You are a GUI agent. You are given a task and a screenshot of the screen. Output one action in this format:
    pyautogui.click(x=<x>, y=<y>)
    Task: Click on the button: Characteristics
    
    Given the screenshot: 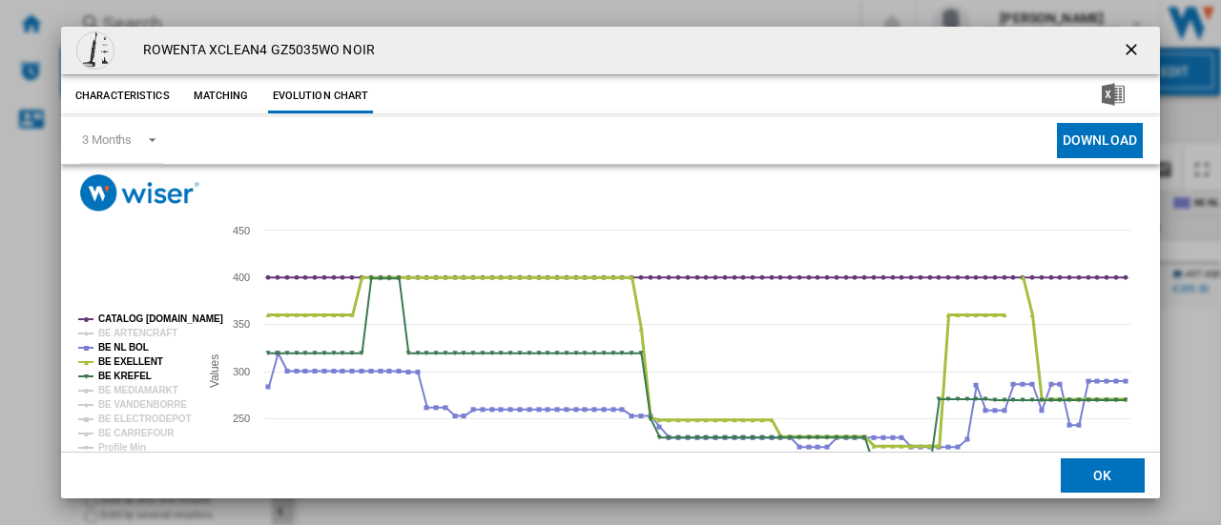 What is the action you would take?
    pyautogui.click(x=122, y=96)
    